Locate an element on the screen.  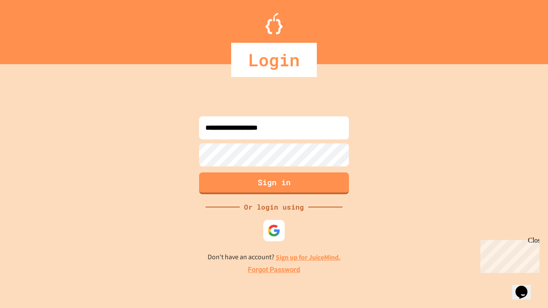
div: Or login using is located at coordinates (274, 207).